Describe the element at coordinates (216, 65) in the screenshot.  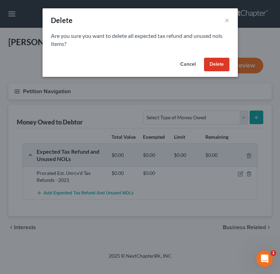
I see `button: Delete` at that location.